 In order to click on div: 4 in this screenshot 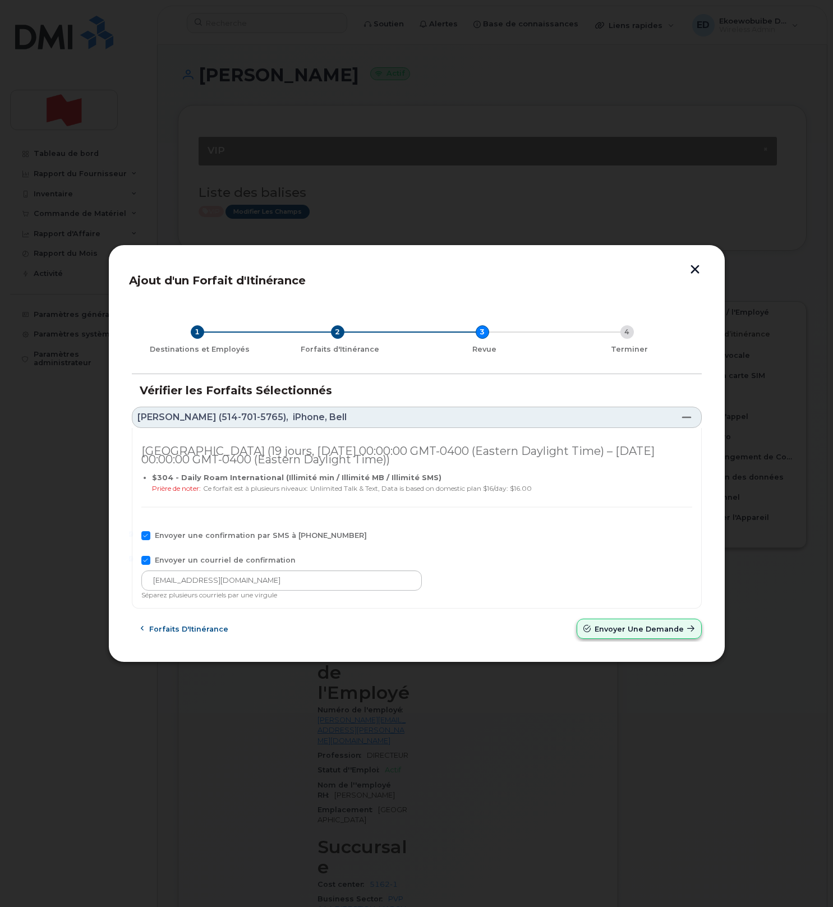, I will do `click(627, 332)`.